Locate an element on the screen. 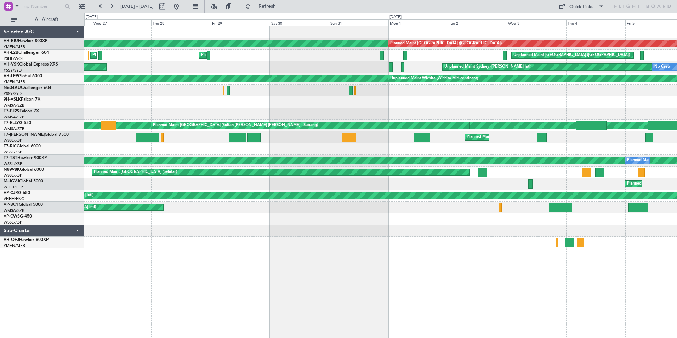 This screenshot has width=677, height=338. a: VH-L2BChallenger 604 is located at coordinates (26, 53).